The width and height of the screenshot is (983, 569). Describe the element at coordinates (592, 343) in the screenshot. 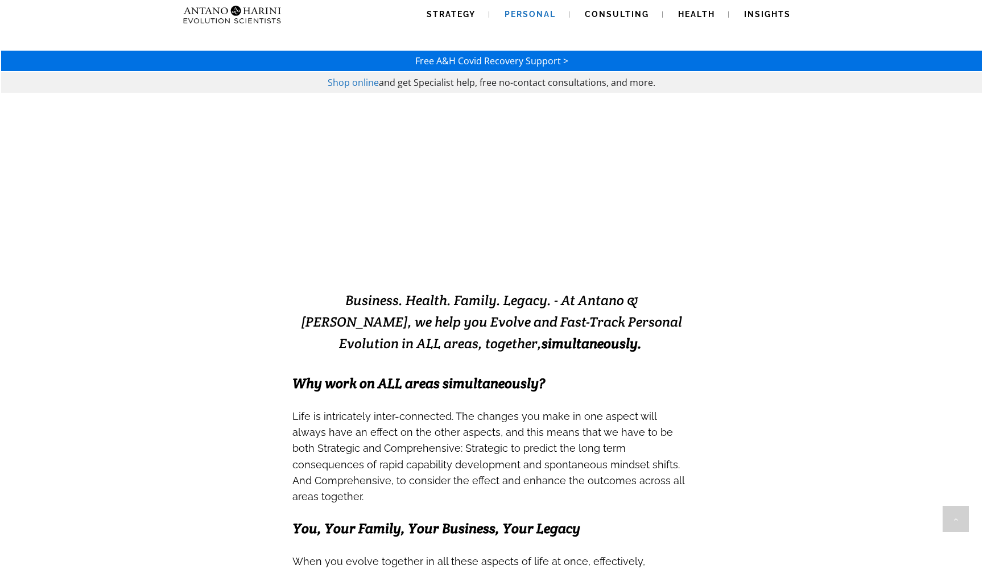

I see `b: simultaneously.` at that location.